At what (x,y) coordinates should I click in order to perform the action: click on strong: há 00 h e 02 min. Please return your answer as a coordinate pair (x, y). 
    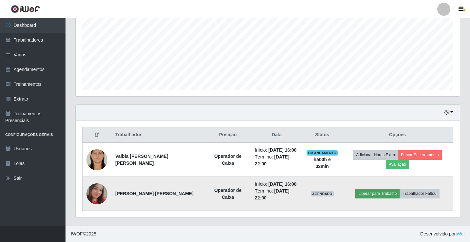
    Looking at the image, I should click on (322, 163).